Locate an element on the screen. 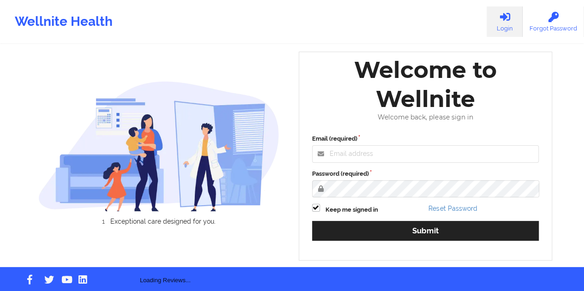 This screenshot has height=291, width=584. input: Email address is located at coordinates (426, 154).